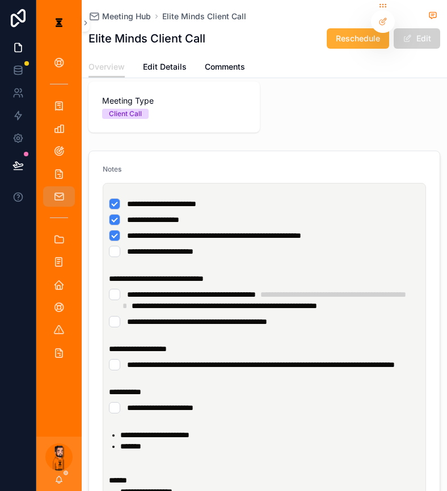 This screenshot has height=491, width=447. What do you see at coordinates (416, 39) in the screenshot?
I see `button: Edit` at bounding box center [416, 39].